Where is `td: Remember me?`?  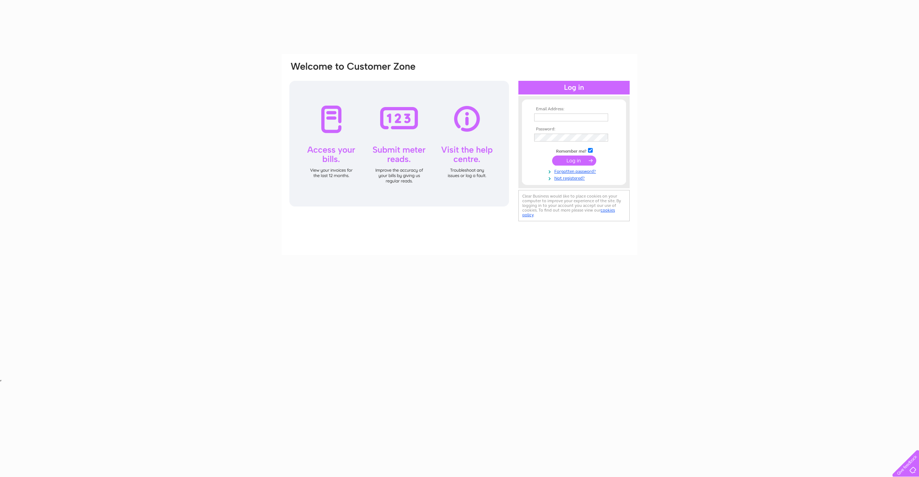
td: Remember me? is located at coordinates (574, 150).